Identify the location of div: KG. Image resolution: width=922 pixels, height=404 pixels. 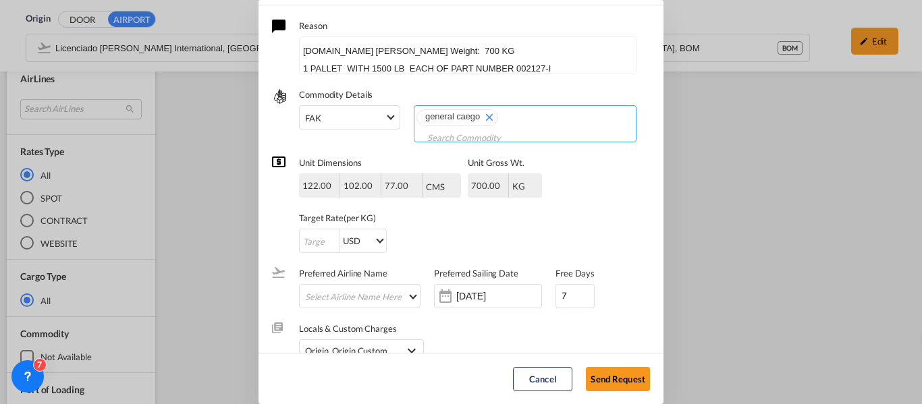
(518, 186).